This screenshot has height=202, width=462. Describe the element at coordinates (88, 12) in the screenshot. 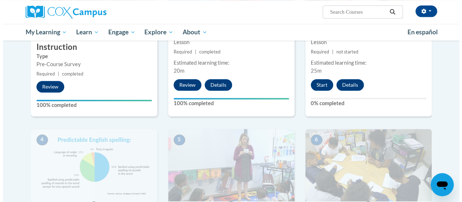

I see `a: Cox Campus` at that location.